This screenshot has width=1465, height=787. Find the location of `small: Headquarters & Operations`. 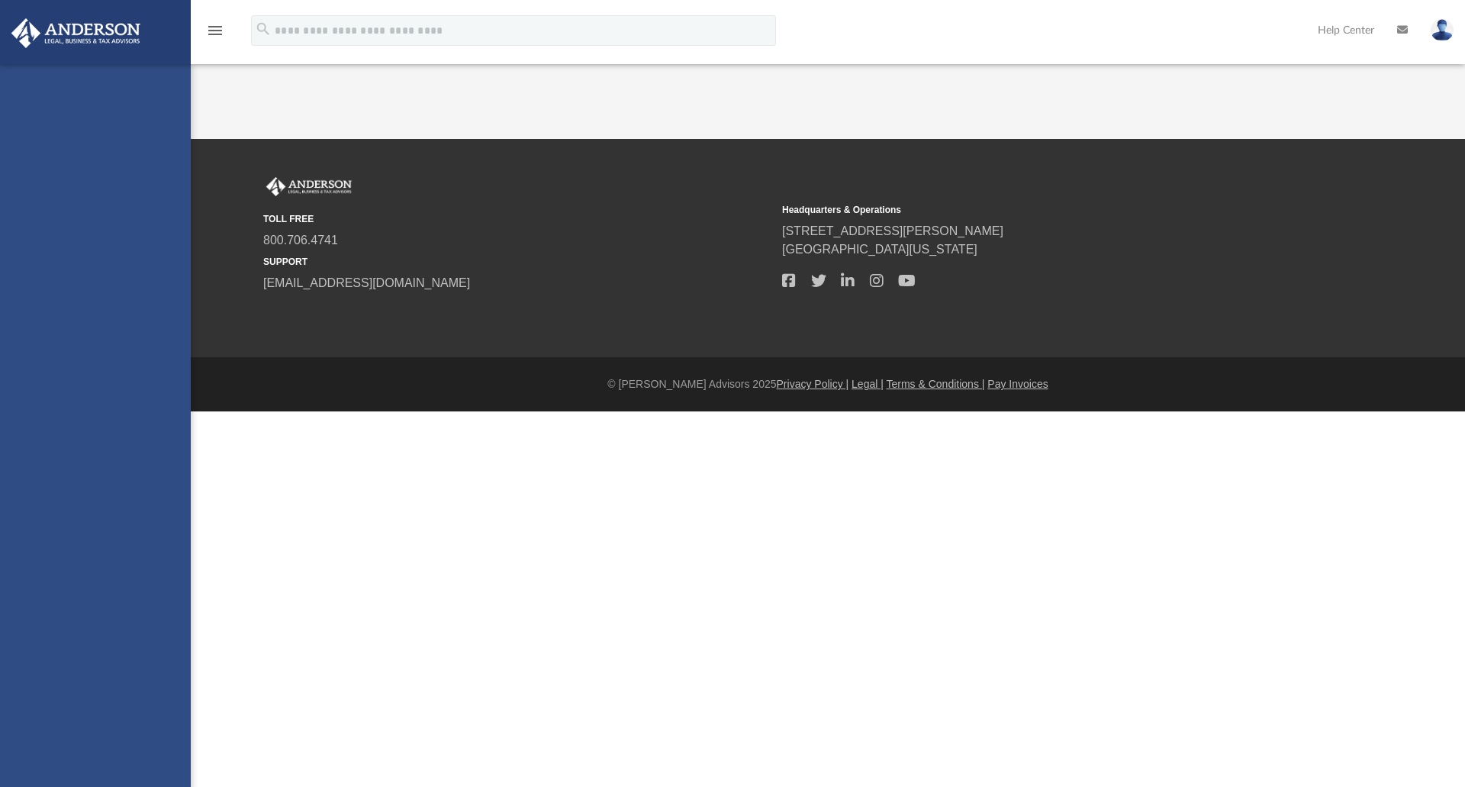

small: Headquarters & Operations is located at coordinates (1036, 210).